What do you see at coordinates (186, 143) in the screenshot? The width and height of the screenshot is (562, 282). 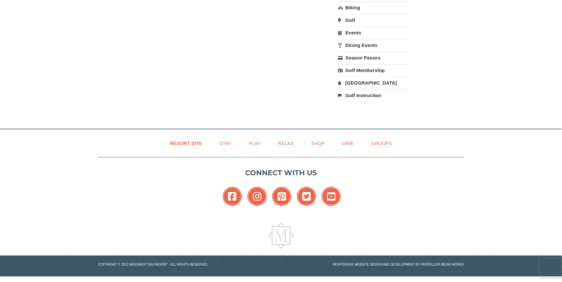 I see `a: Resort Site` at bounding box center [186, 143].